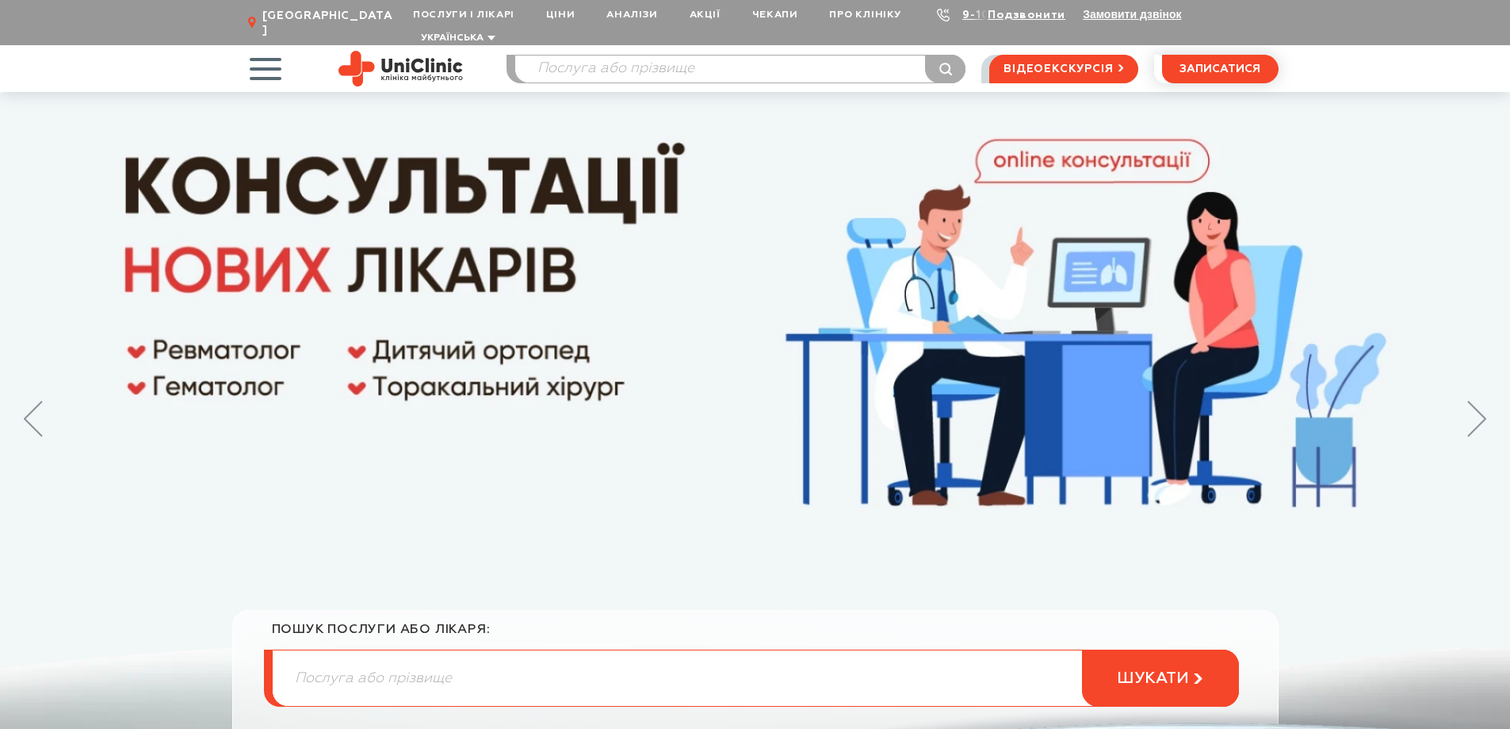 This screenshot has width=1510, height=729. I want to click on img: Uniclinic, so click(400, 68).